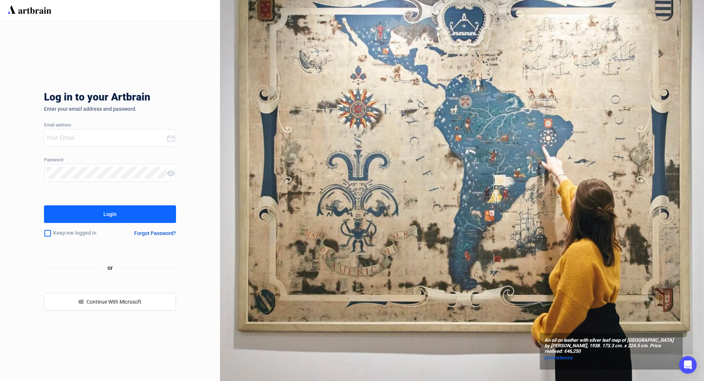 This screenshot has width=704, height=381. What do you see at coordinates (110, 214) in the screenshot?
I see `div: Login` at bounding box center [110, 214].